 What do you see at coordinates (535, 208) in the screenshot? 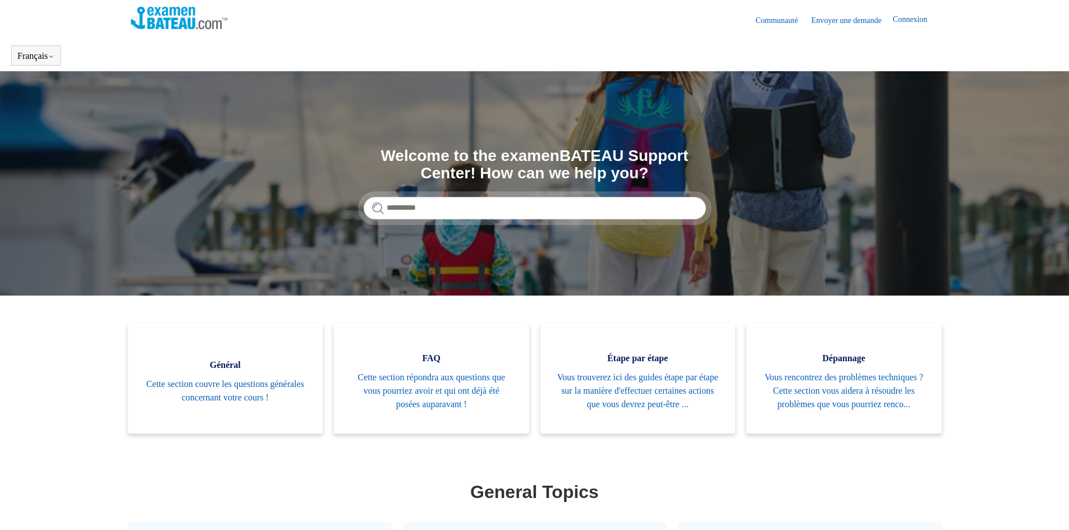
I see `input: Rechercher` at bounding box center [535, 208].